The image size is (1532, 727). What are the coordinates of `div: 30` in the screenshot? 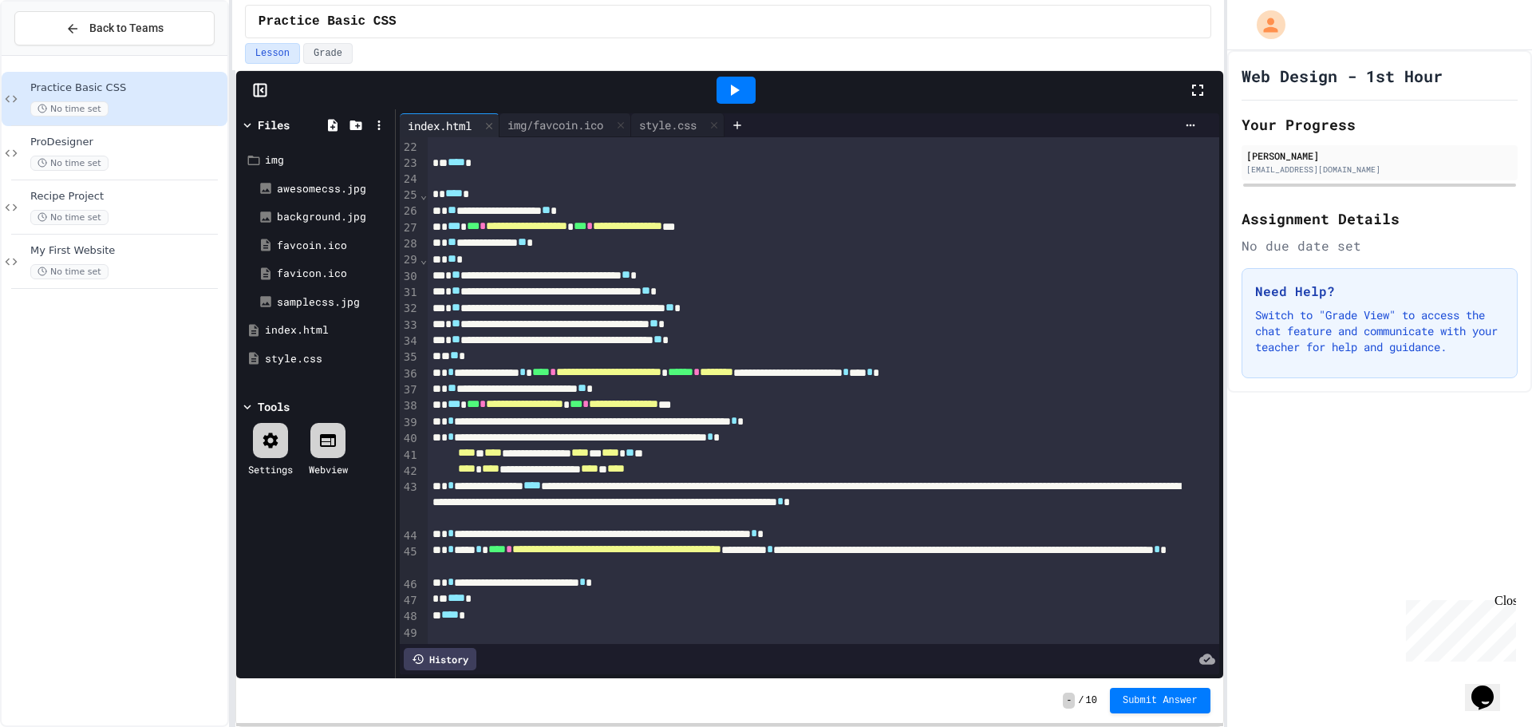 It's located at (409, 277).